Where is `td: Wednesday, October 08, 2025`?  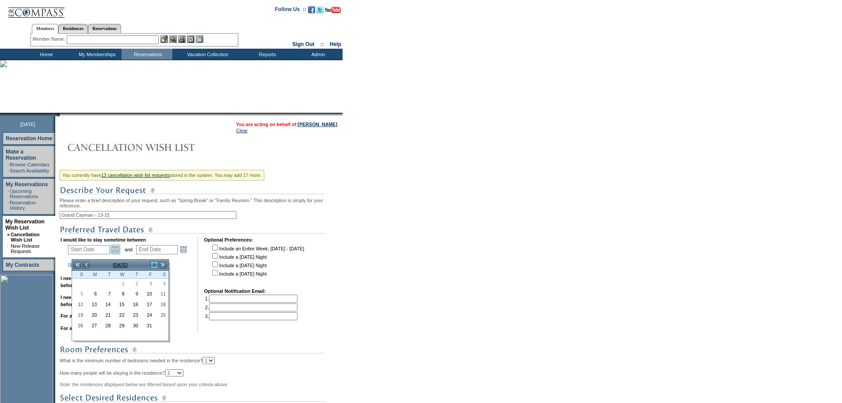
td: Wednesday, October 08, 2025 is located at coordinates (120, 293).